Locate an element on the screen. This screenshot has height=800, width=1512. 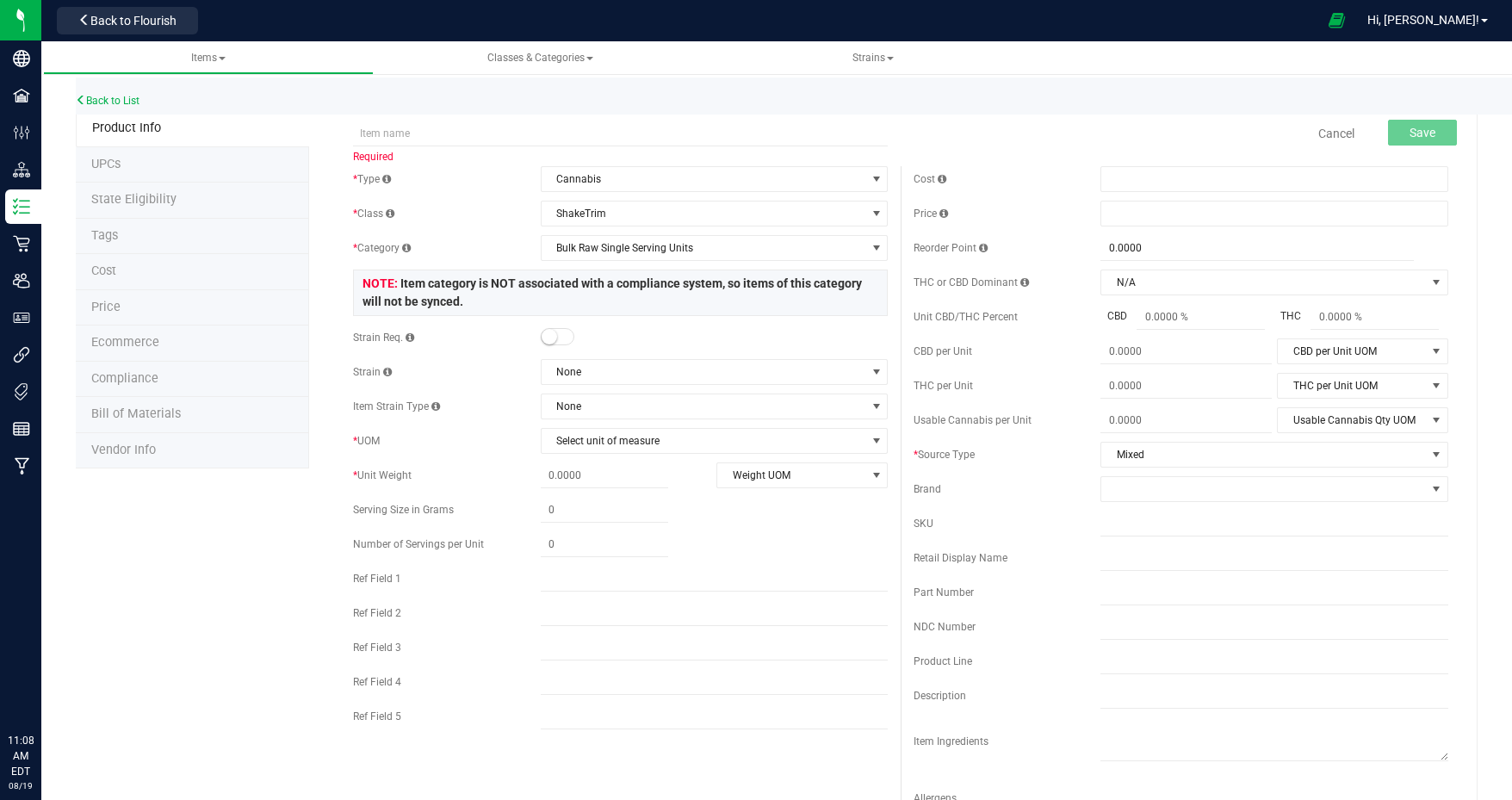
span: THC is located at coordinates (1291, 316).